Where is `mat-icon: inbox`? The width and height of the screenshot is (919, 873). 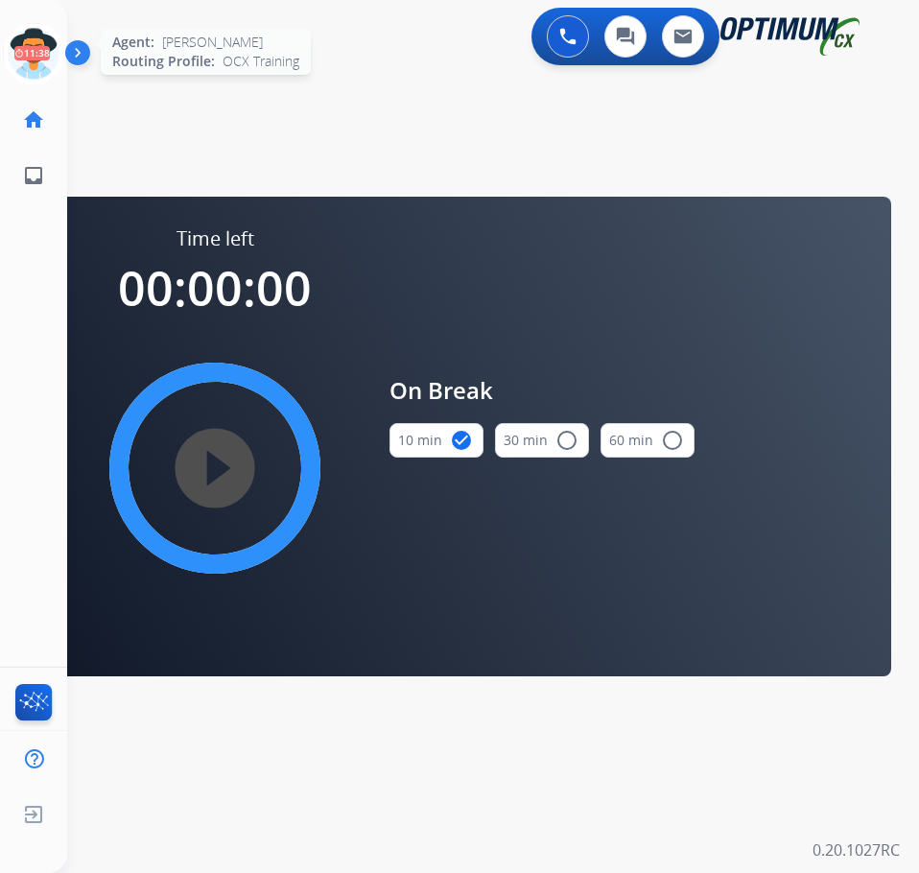 mat-icon: inbox is located at coordinates (34, 176).